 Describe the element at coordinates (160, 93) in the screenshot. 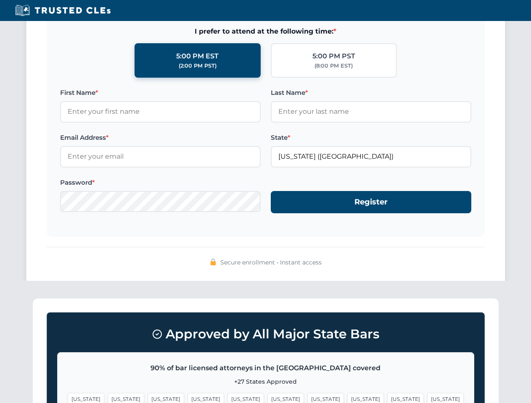

I see `label: First Name` at that location.